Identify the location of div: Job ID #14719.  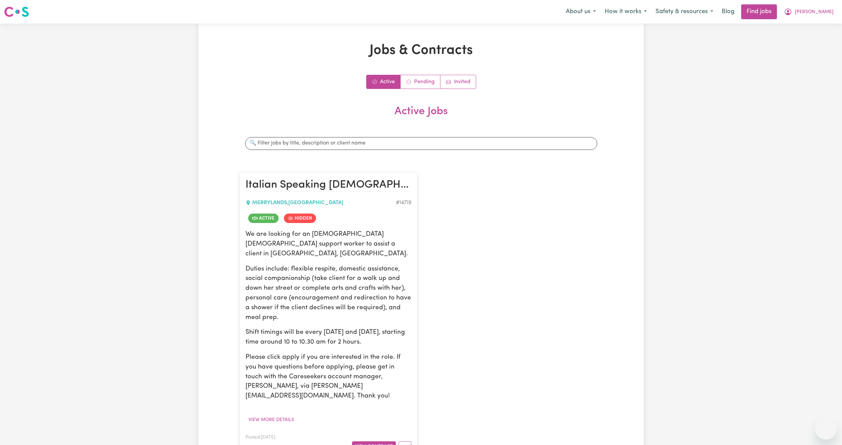
(404, 203).